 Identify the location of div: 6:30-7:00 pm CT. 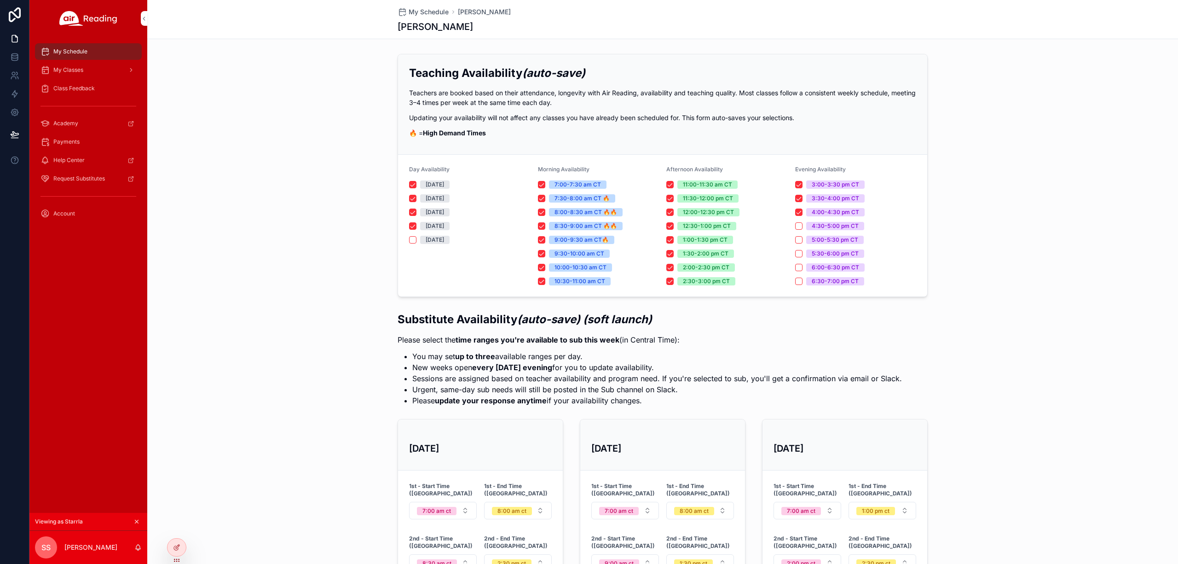
(835, 281).